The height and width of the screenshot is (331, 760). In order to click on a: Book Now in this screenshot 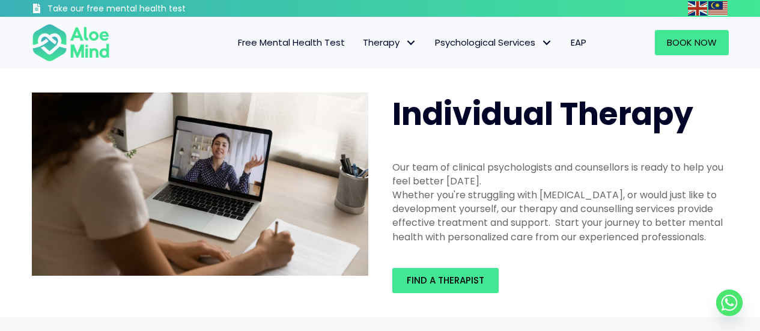, I will do `click(692, 43)`.